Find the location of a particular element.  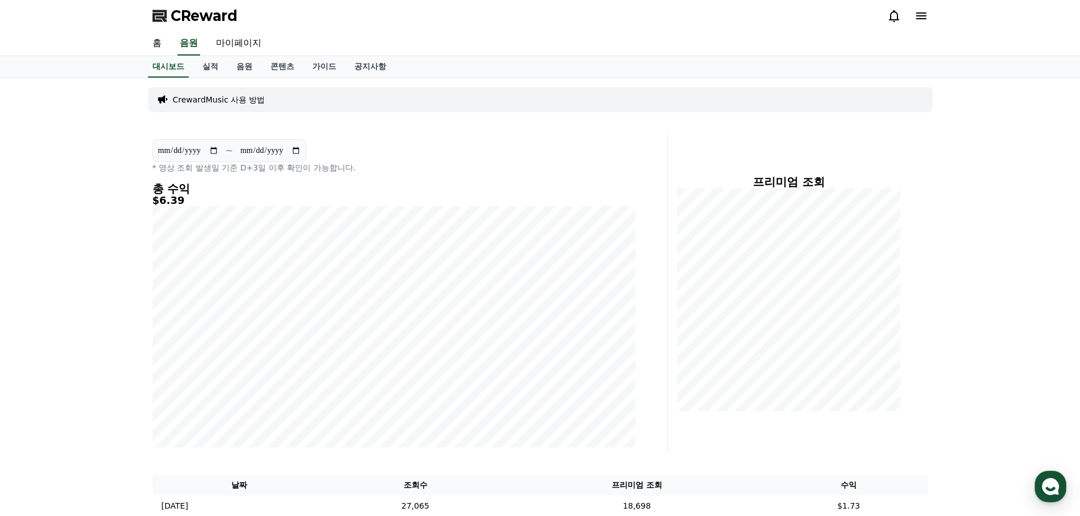

a: 공지사항 is located at coordinates (370, 67).